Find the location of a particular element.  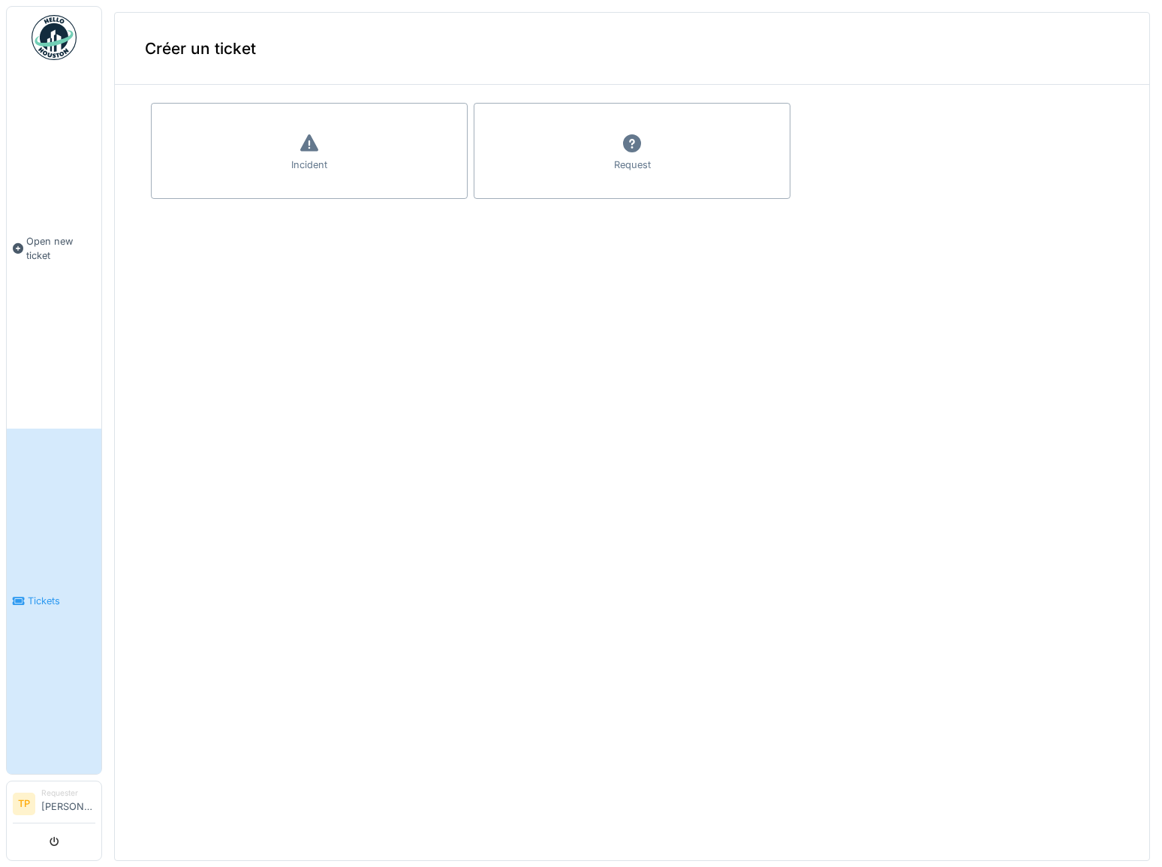

div: Créer un ticket is located at coordinates (632, 49).